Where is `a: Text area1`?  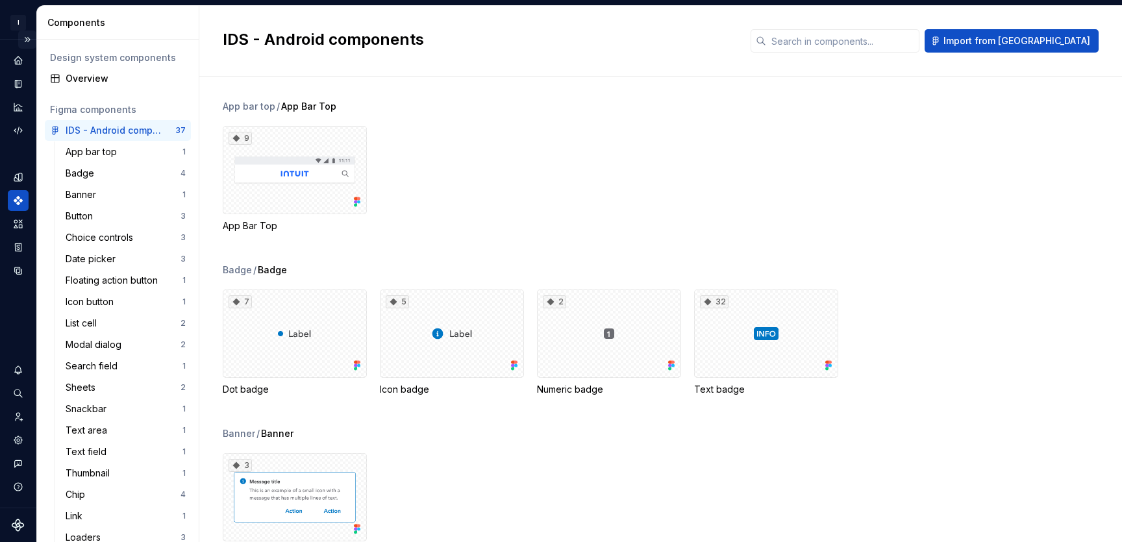 a: Text area1 is located at coordinates (125, 430).